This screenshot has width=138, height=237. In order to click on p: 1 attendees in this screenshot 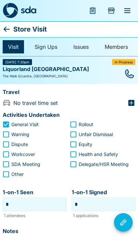, I will do `click(34, 216)`.